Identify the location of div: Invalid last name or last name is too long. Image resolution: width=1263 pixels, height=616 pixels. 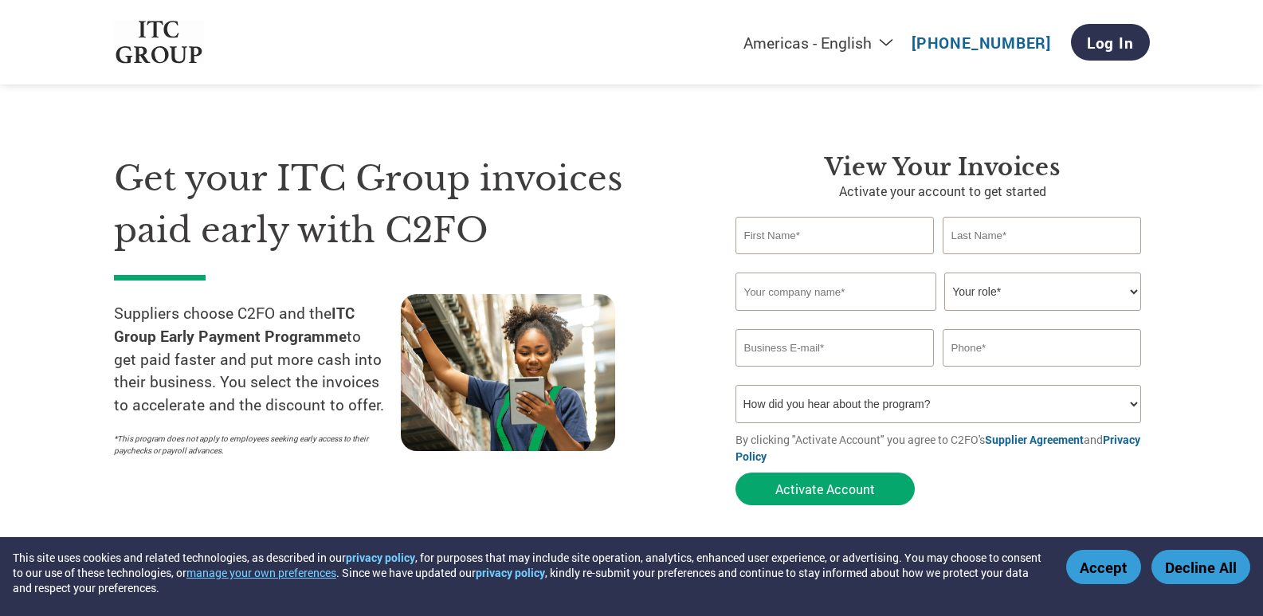
(1042, 261).